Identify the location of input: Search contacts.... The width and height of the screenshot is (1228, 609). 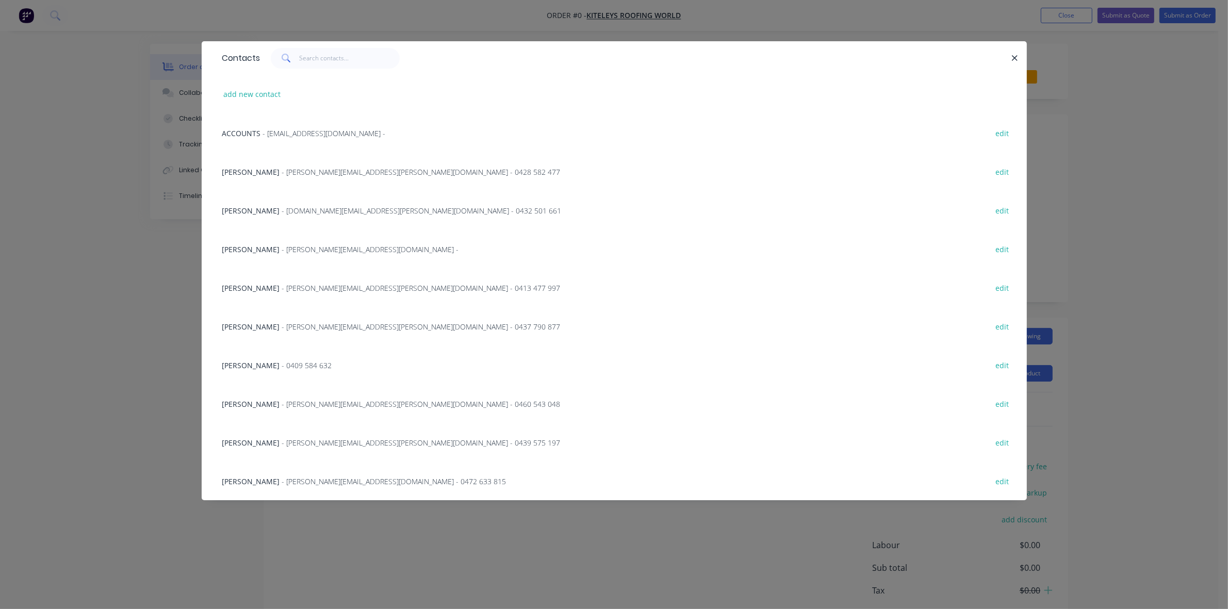
(349, 58).